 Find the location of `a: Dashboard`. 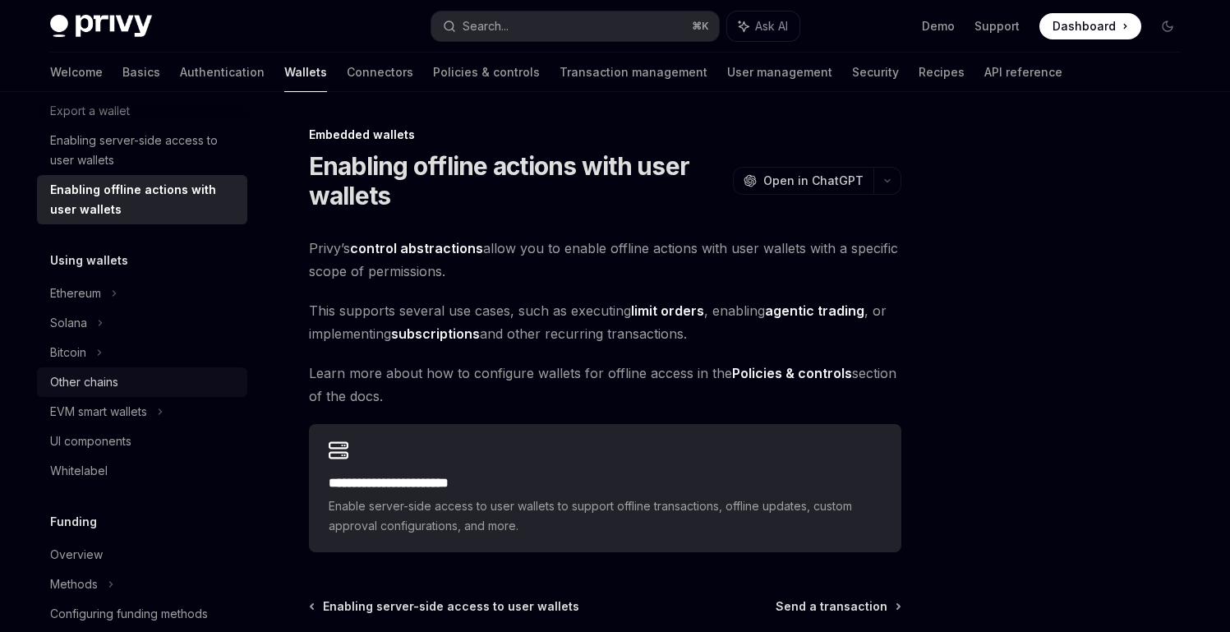

a: Dashboard is located at coordinates (1091, 26).